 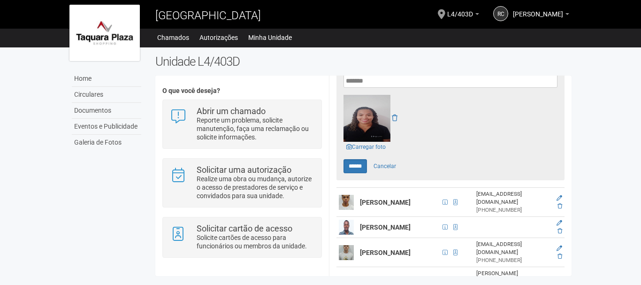 I want to click on strong: Solicitar uma autorização, so click(x=244, y=169).